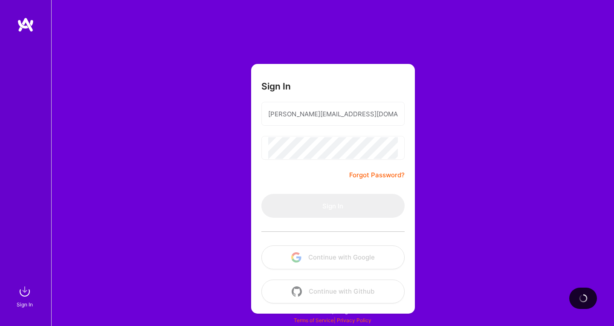 The width and height of the screenshot is (614, 326). What do you see at coordinates (333, 311) in the screenshot?
I see `div: © 2025 ATeams Inc., All rights reserved.` at bounding box center [333, 311].